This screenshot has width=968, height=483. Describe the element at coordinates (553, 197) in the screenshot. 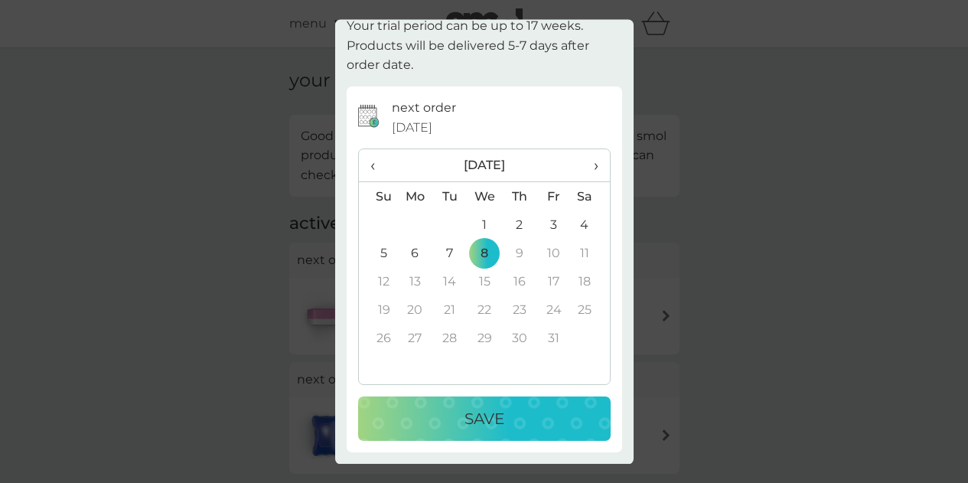

I see `th: Fr` at that location.